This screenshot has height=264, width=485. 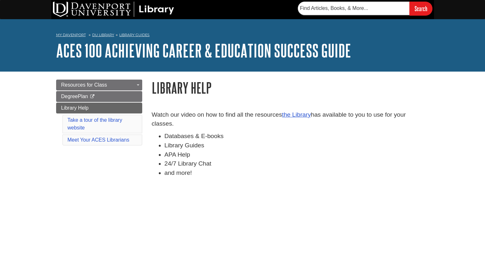 I want to click on span: Library Help, so click(x=75, y=108).